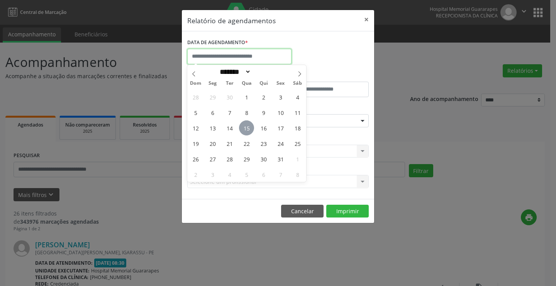  I want to click on span: Setembro 30, 2025, so click(230, 97).